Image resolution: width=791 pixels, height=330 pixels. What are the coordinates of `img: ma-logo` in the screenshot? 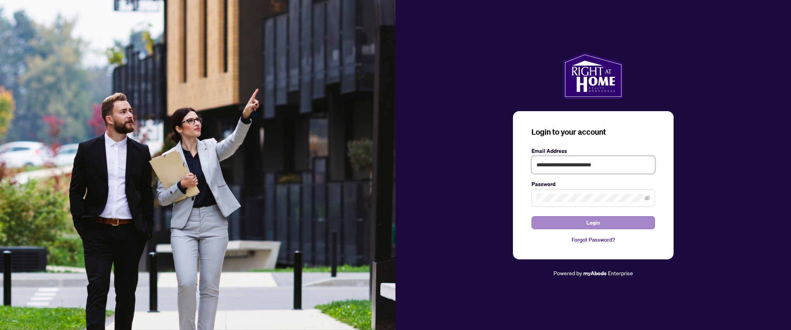 It's located at (593, 76).